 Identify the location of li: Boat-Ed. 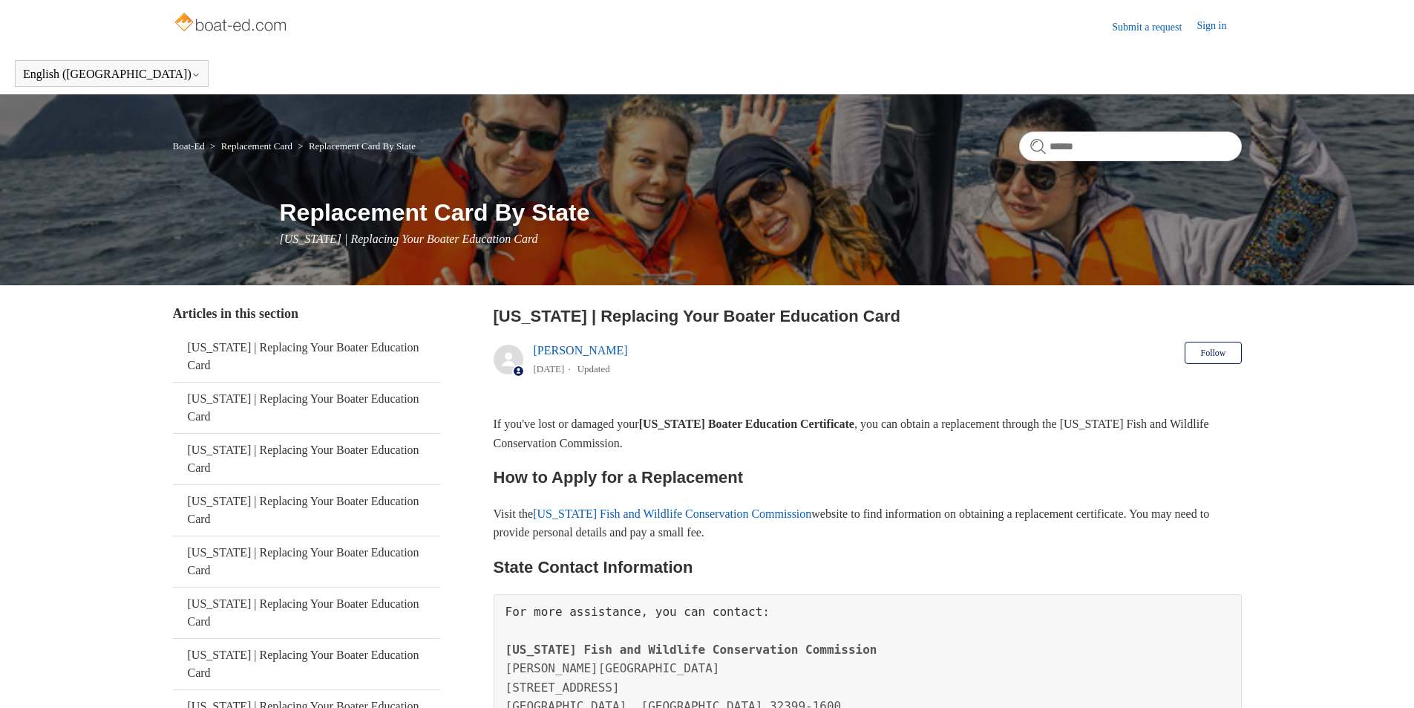
(190, 146).